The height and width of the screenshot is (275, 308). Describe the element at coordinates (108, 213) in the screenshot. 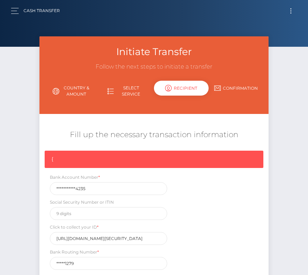

I see `input: 9 digits` at that location.